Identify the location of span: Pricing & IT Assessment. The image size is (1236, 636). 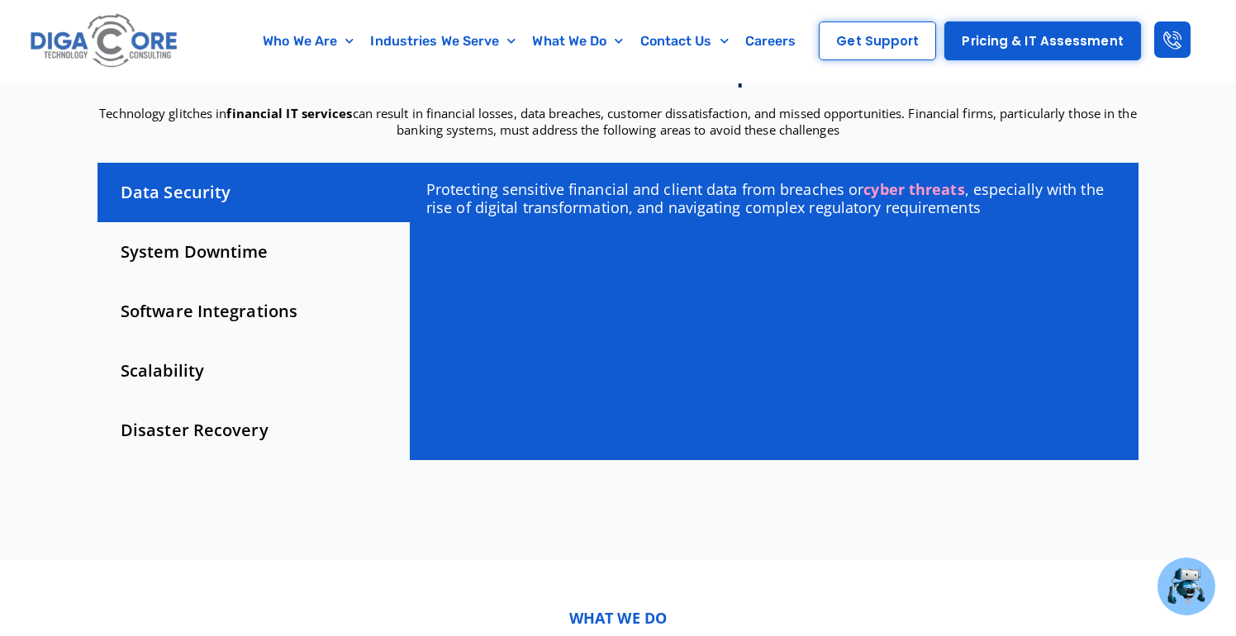
(1042, 40).